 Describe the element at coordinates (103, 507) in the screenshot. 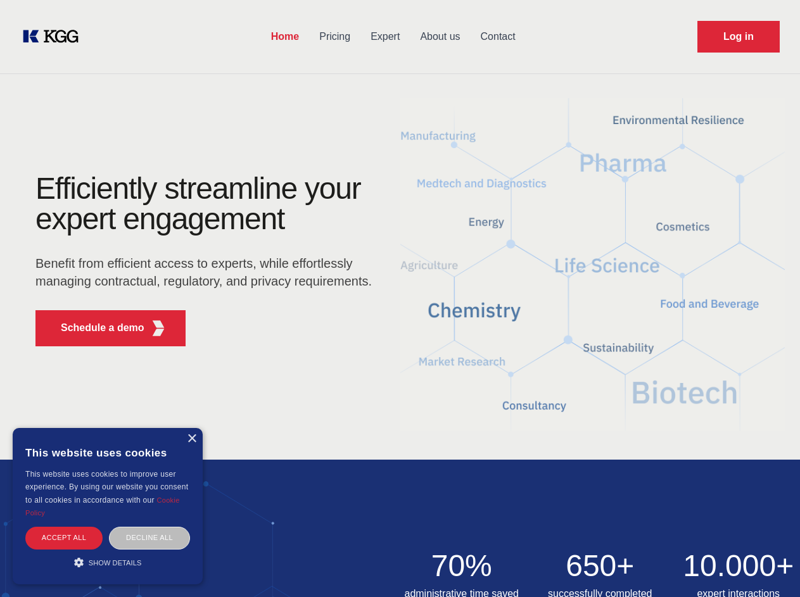

I see `a: Cookie Policy` at that location.